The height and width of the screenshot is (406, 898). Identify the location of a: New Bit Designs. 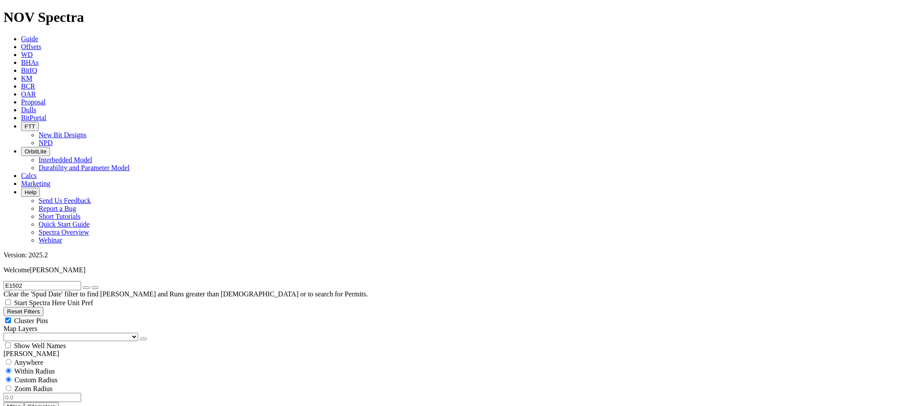
(62, 135).